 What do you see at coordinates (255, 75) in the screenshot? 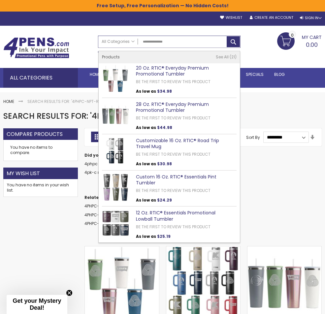
I see `a: Specials` at bounding box center [255, 75].